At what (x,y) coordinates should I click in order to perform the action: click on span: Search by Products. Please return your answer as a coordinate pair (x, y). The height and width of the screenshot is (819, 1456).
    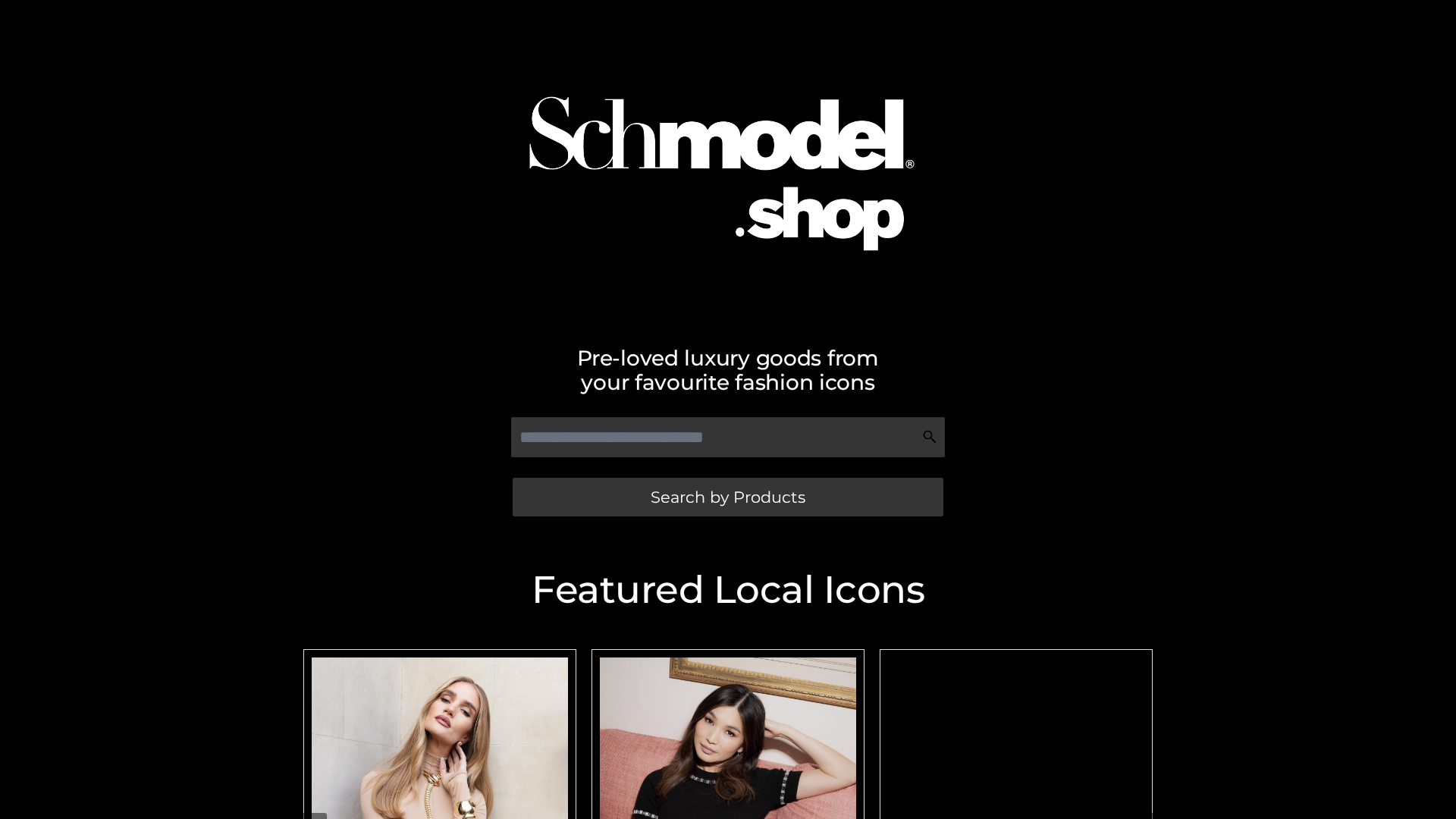
    Looking at the image, I should click on (728, 497).